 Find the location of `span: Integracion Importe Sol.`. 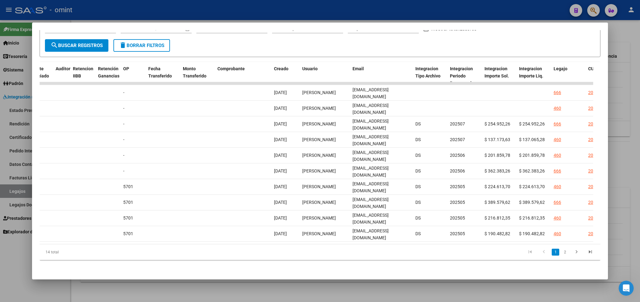

span: Integracion Importe Sol. is located at coordinates (496, 72).